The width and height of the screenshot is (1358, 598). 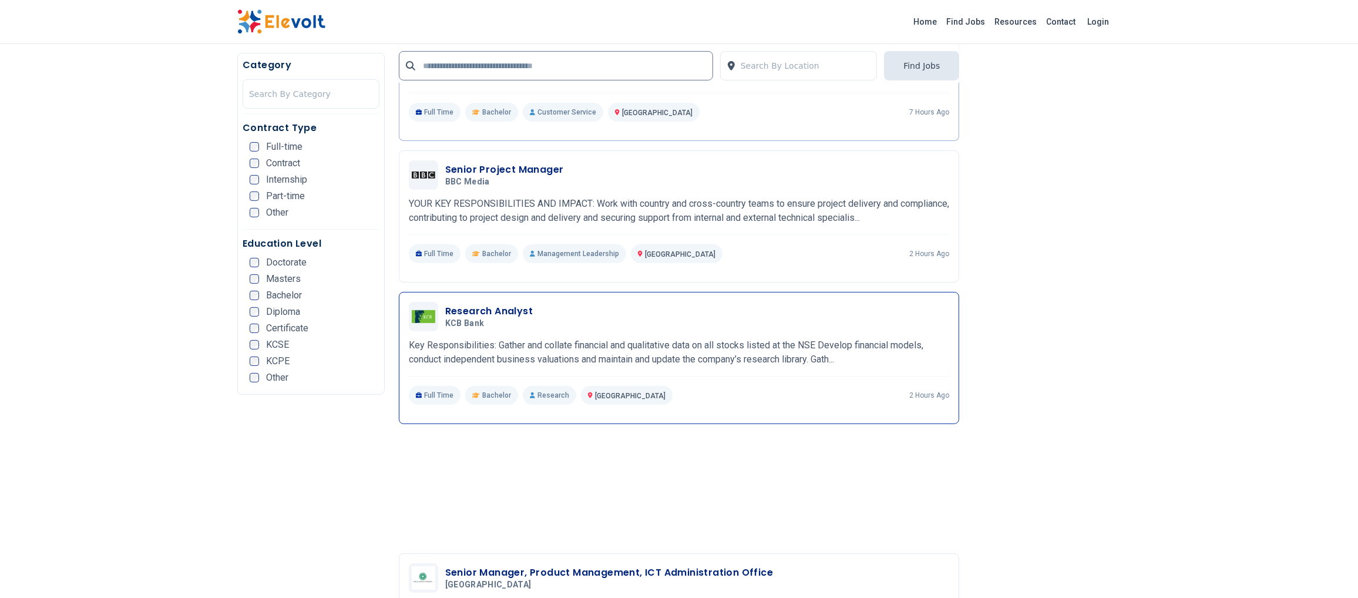 I want to click on input: Internship, so click(x=254, y=180).